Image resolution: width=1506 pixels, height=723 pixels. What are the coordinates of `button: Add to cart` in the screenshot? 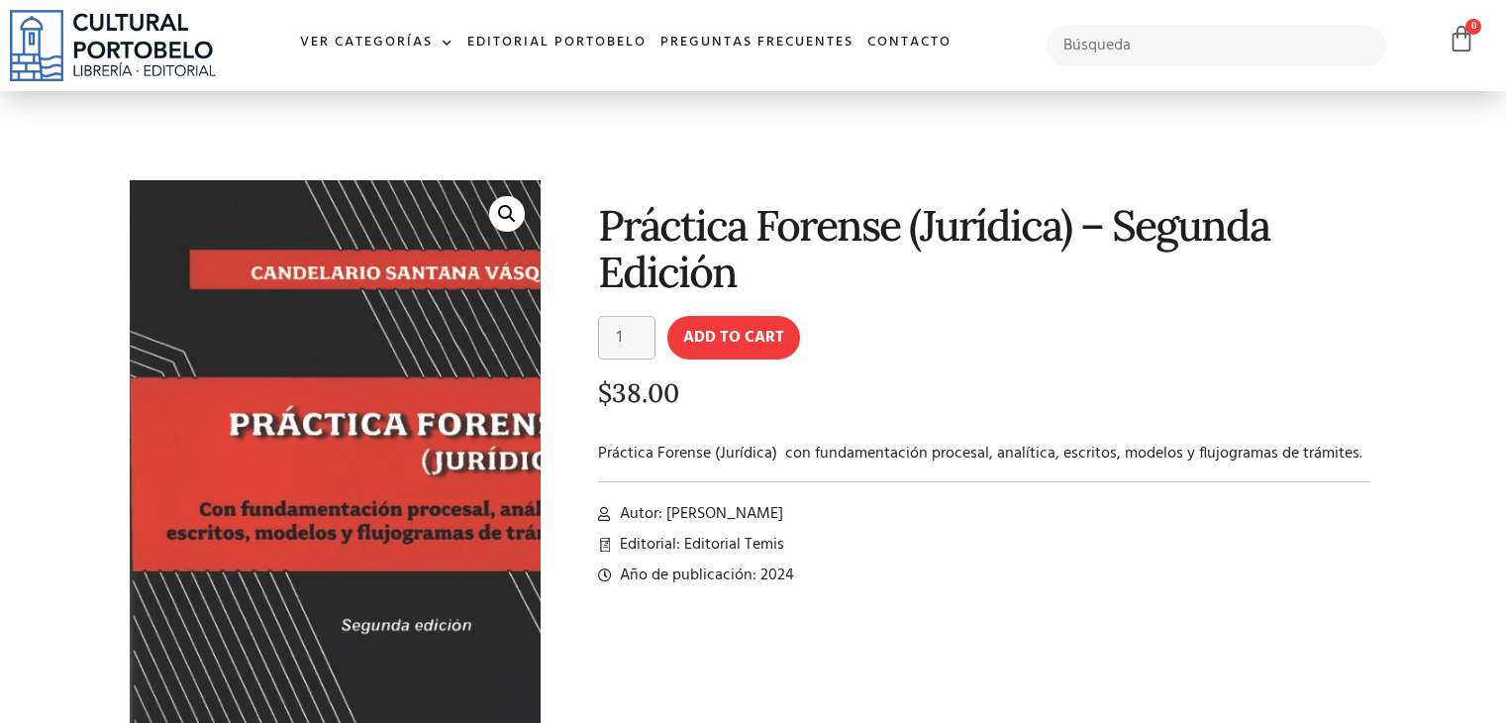 It's located at (734, 338).